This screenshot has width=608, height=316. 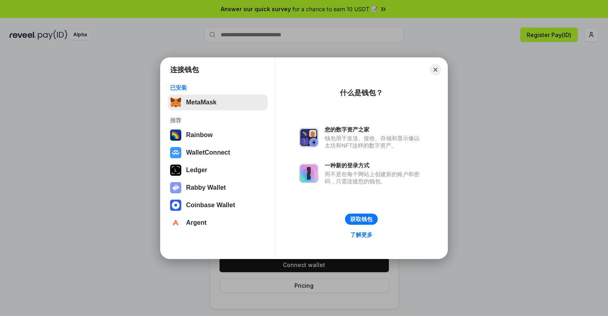 What do you see at coordinates (374, 142) in the screenshot?
I see `div: 钱包用于发送、接收、存储和显示像以太坊和NFT这样的数字资产。` at bounding box center [374, 142].